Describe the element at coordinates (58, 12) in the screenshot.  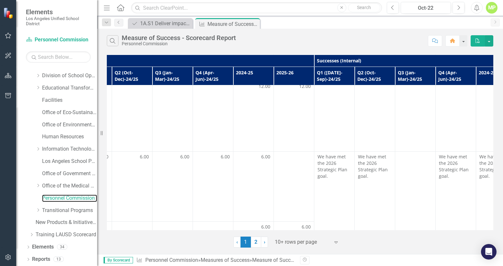
I see `span: Elements` at that location.